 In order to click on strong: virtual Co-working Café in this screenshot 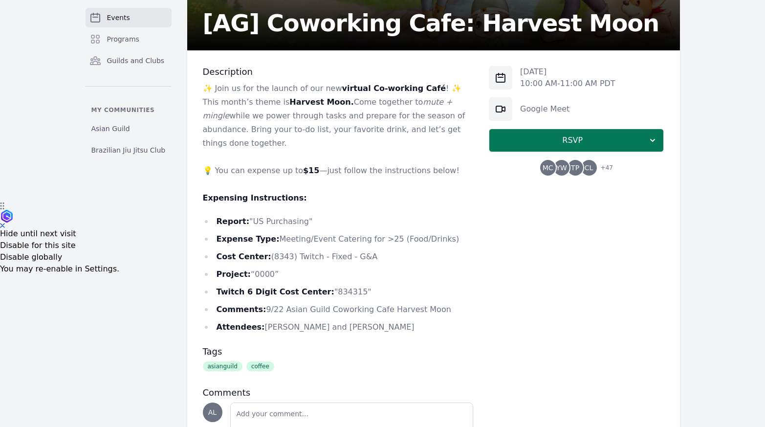, I will do `click(394, 88)`.